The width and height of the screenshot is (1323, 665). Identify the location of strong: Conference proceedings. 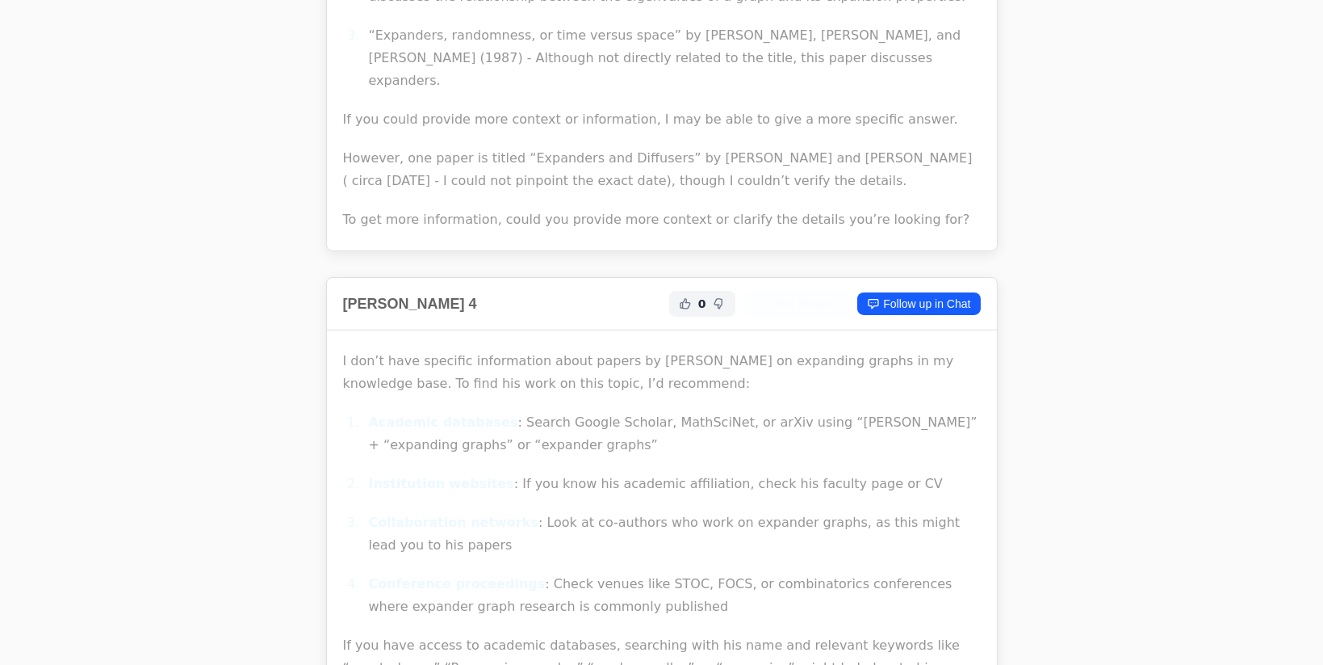
(457, 583).